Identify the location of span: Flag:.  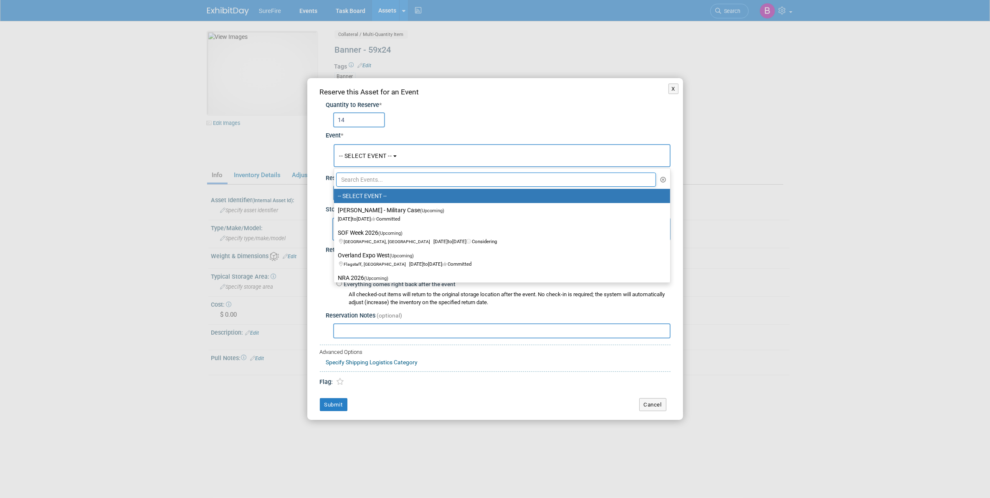
(326, 382).